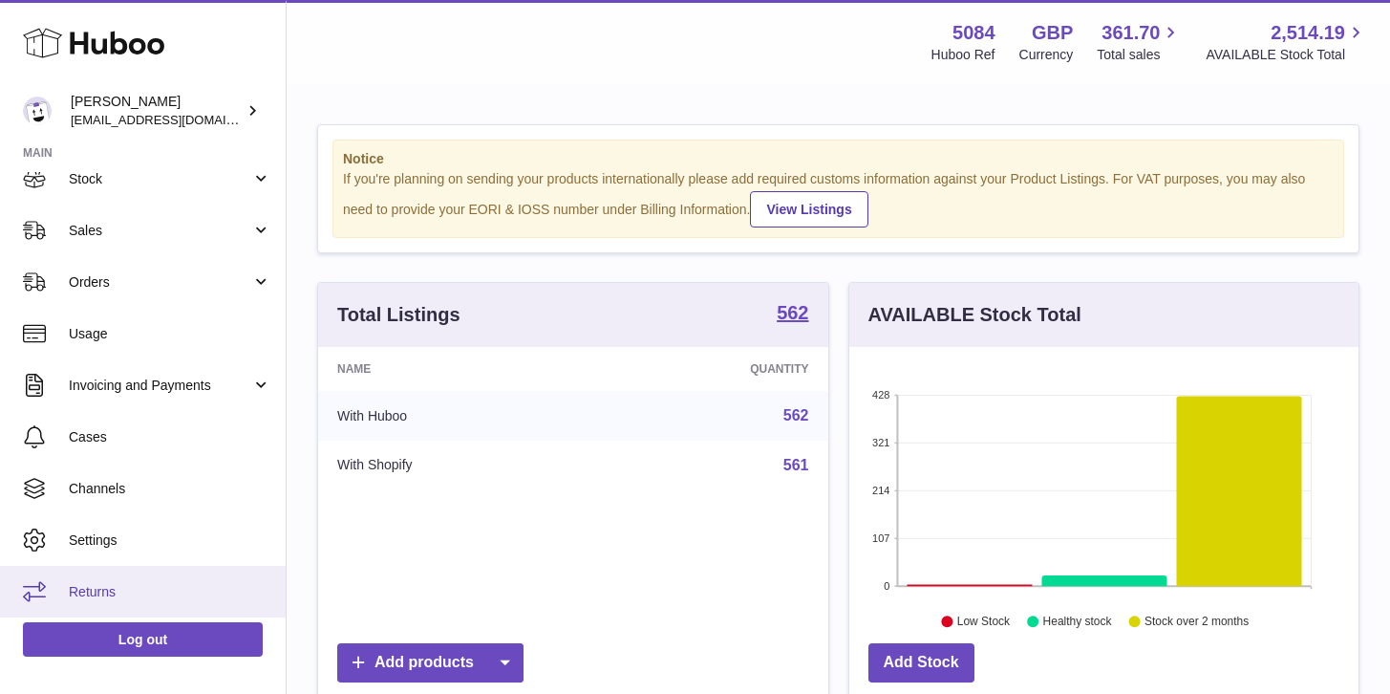 This screenshot has height=694, width=1390. Describe the element at coordinates (160, 385) in the screenshot. I see `span: Invoicing and Payments` at that location.